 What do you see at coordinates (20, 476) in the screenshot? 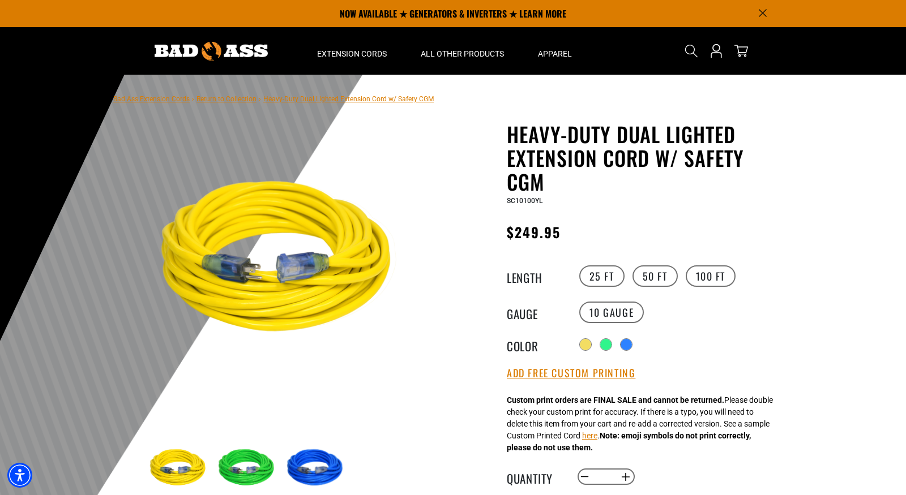
I see `div: Accessibility Menu` at bounding box center [20, 476].